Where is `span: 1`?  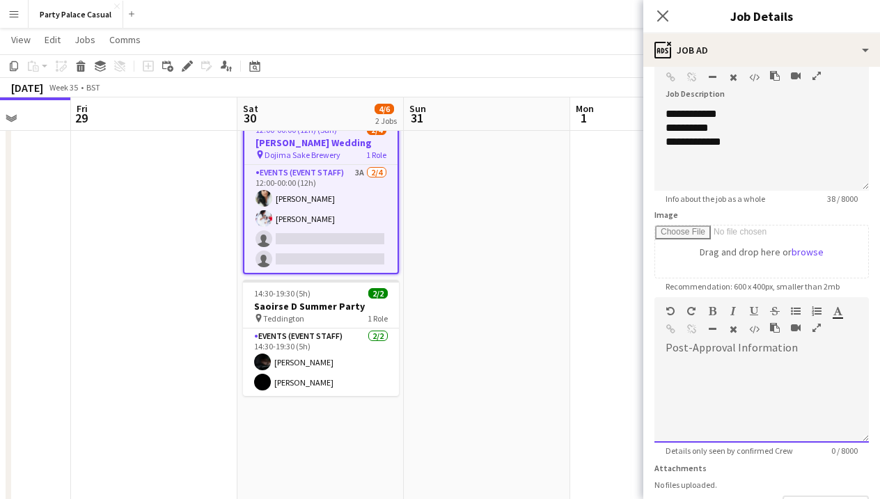
span: 1 is located at coordinates (584, 118).